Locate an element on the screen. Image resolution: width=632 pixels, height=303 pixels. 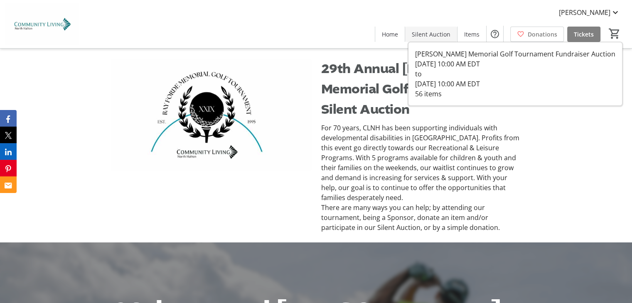
span: Silent Auction is located at coordinates (431, 34).